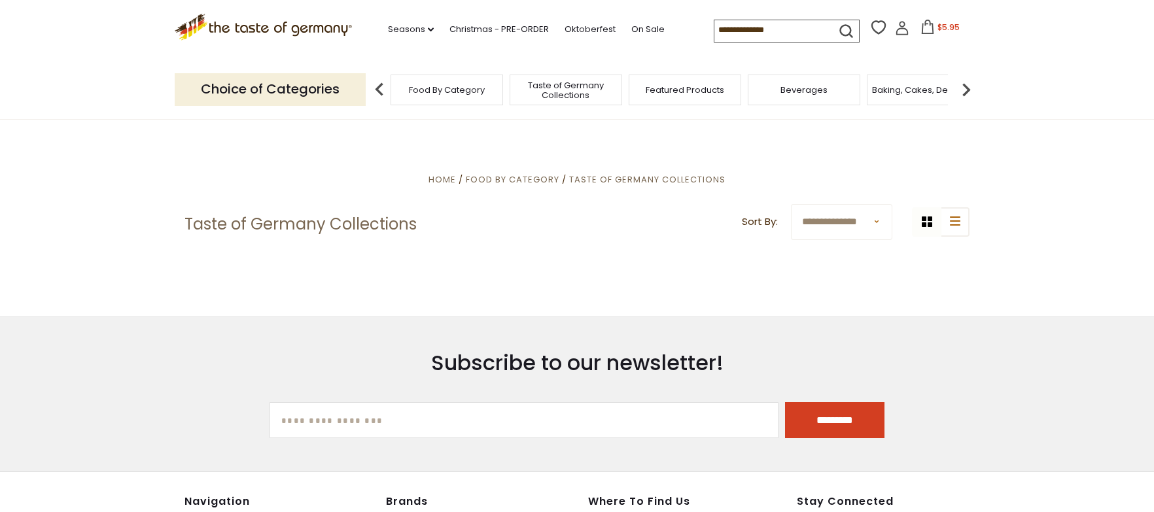 The image size is (1154, 512). I want to click on label: Sort By:, so click(759, 222).